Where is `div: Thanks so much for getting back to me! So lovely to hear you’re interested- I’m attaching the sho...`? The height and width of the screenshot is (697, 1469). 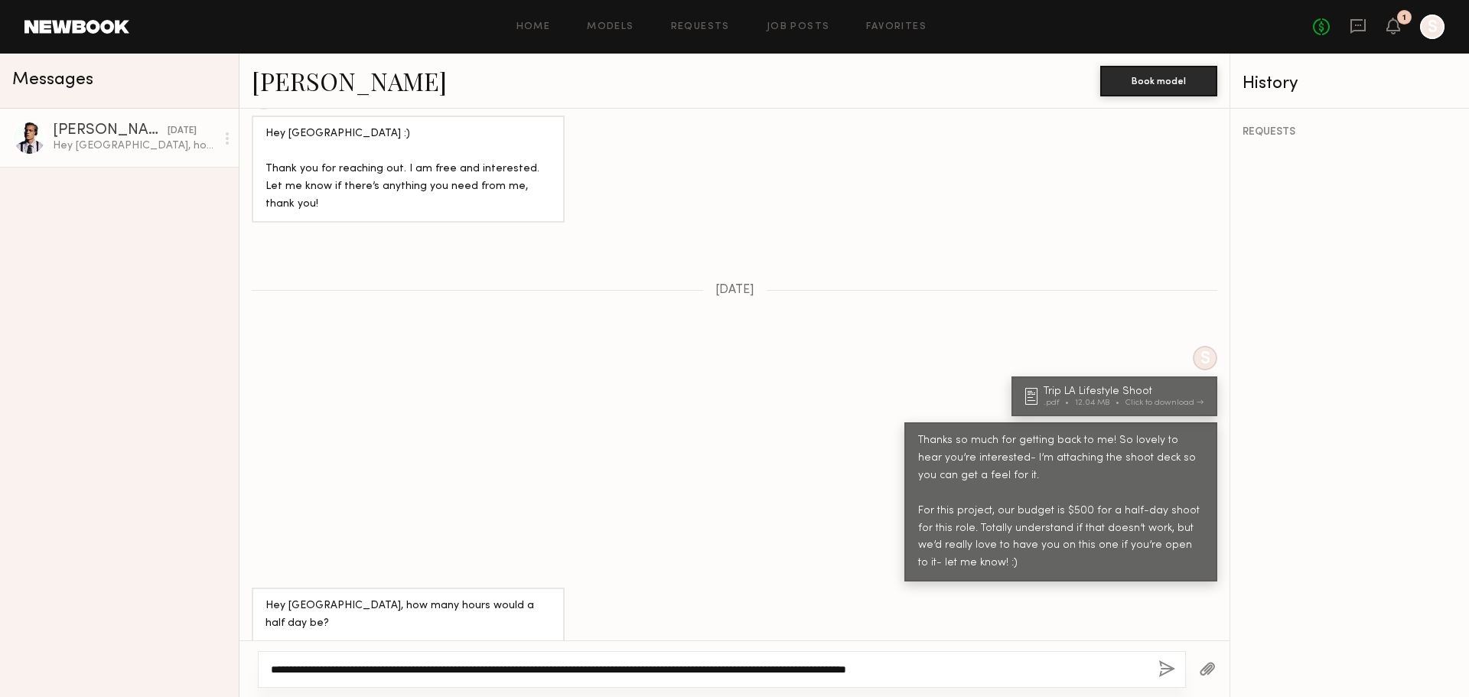
div: Thanks so much for getting back to me! So lovely to hear you’re interested- I’m attaching the sho... is located at coordinates (1061, 503).